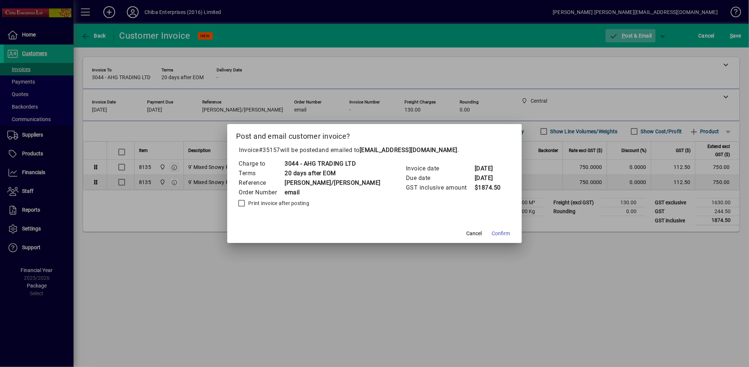 Image resolution: width=749 pixels, height=367 pixels. Describe the element at coordinates (388, 150) in the screenshot. I see `span: and emailed to` at that location.